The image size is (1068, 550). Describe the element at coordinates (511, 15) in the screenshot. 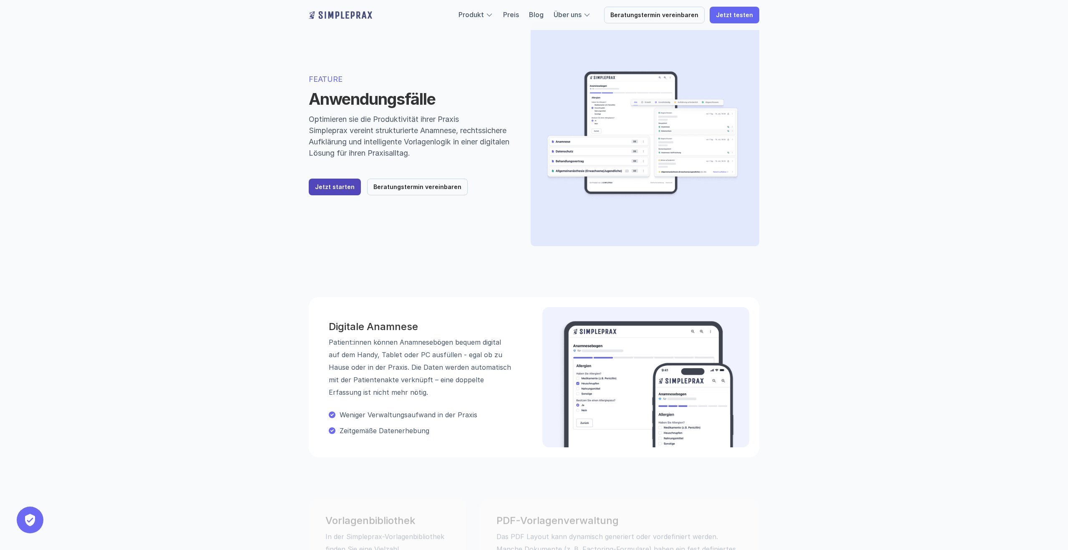

I see `a: Preis` at that location.